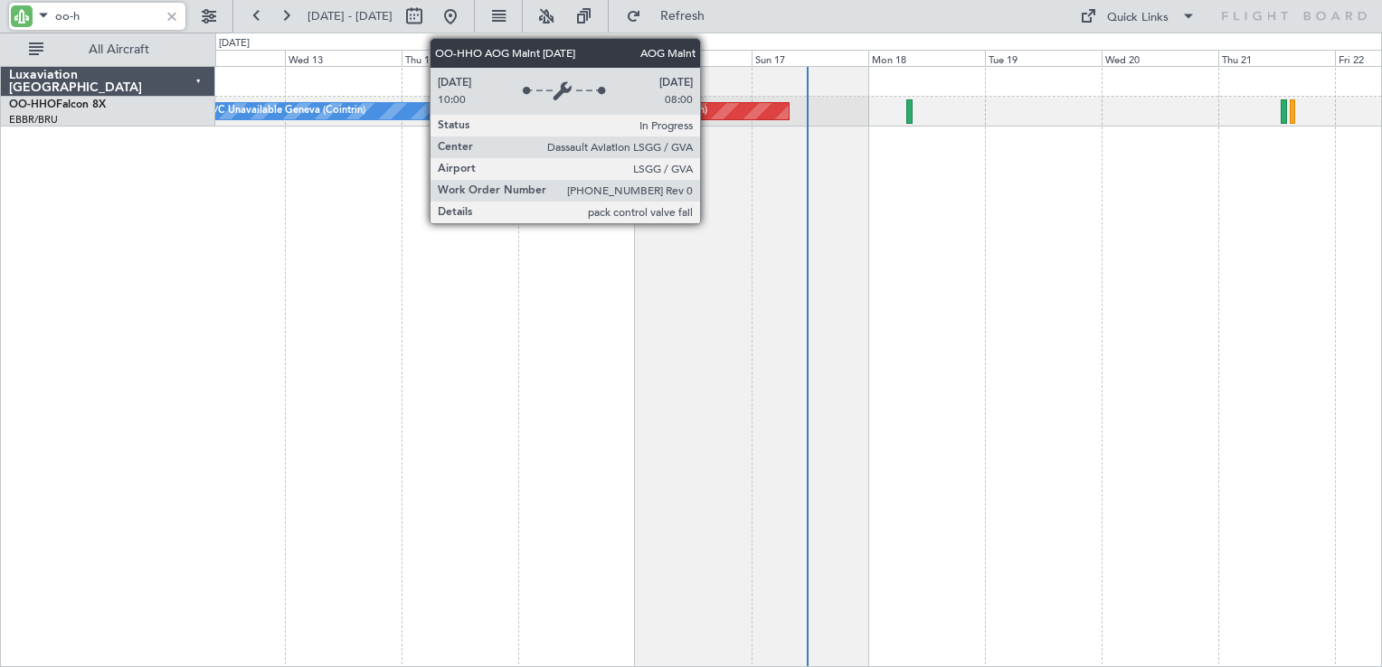 This screenshot has width=1382, height=667. I want to click on a: OO-HHOFalcon 8X, so click(57, 105).